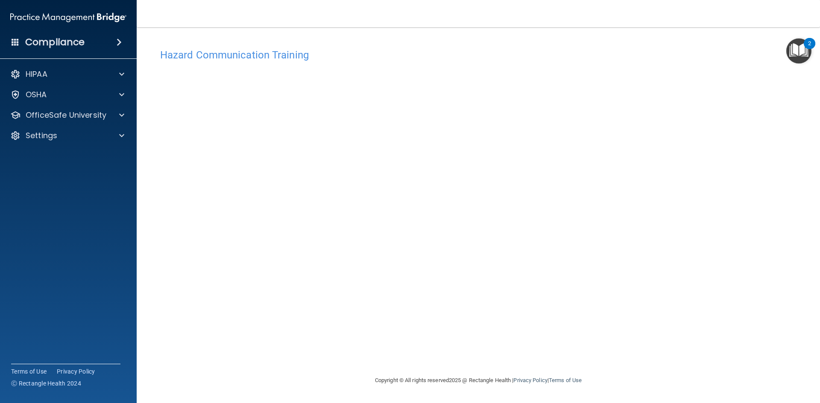 Image resolution: width=820 pixels, height=403 pixels. I want to click on span: Ⓒ Rectangle Health 2024, so click(46, 384).